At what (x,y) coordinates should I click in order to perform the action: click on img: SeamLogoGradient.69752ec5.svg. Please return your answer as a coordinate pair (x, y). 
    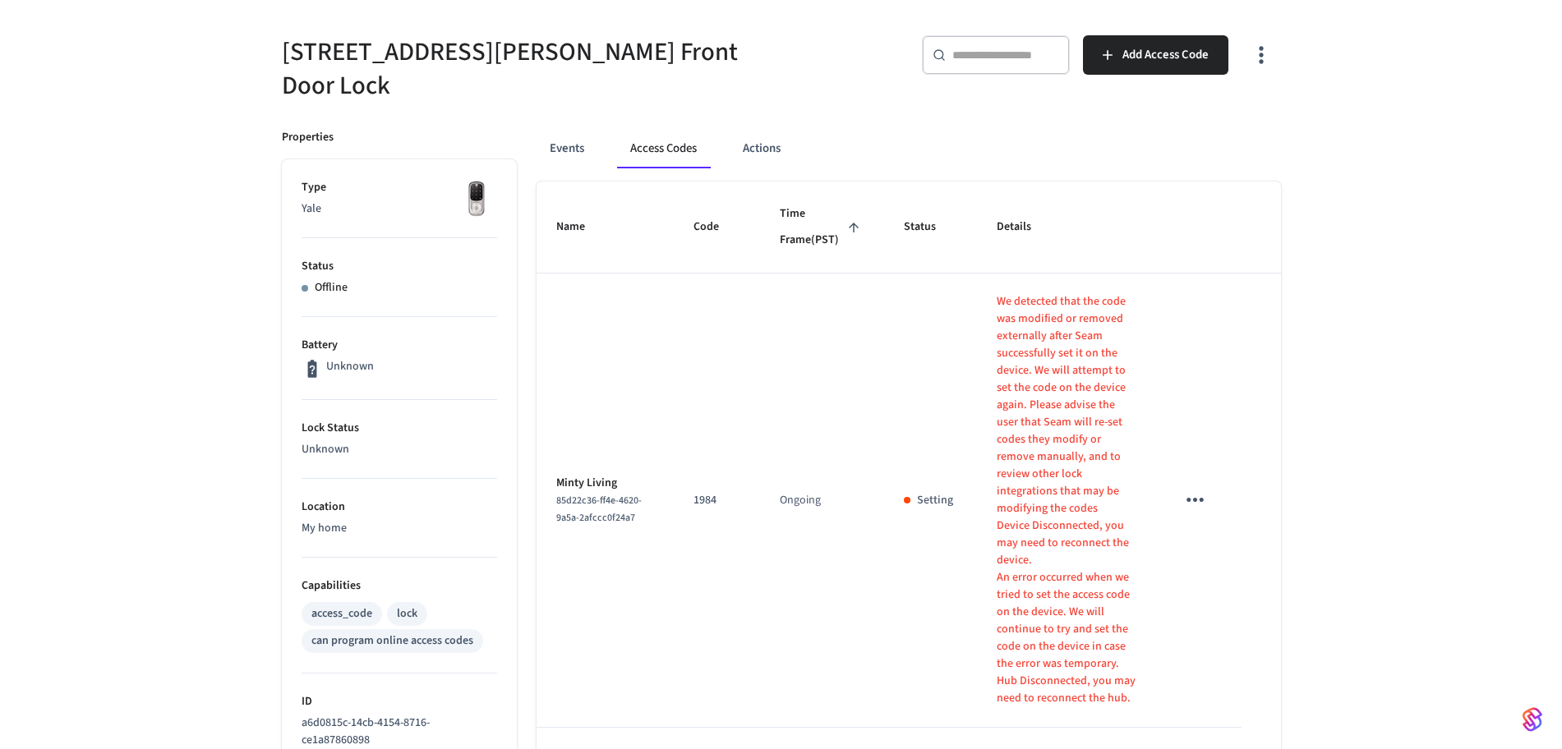
    Looking at the image, I should click on (1532, 720).